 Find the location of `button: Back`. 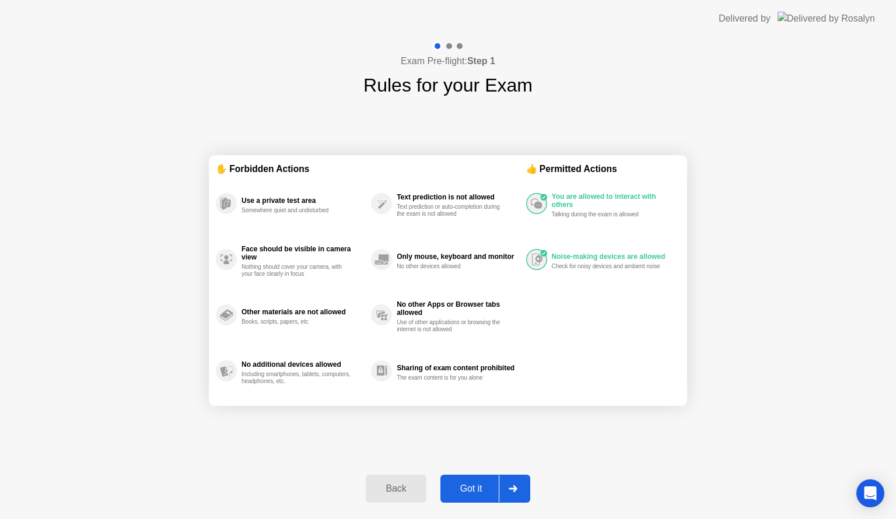

button: Back is located at coordinates (395, 489).